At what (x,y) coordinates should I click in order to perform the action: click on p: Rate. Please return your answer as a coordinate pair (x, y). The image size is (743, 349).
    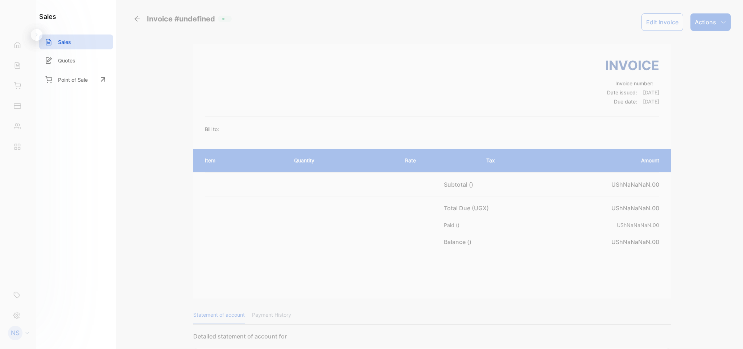
    Looking at the image, I should click on (438, 160).